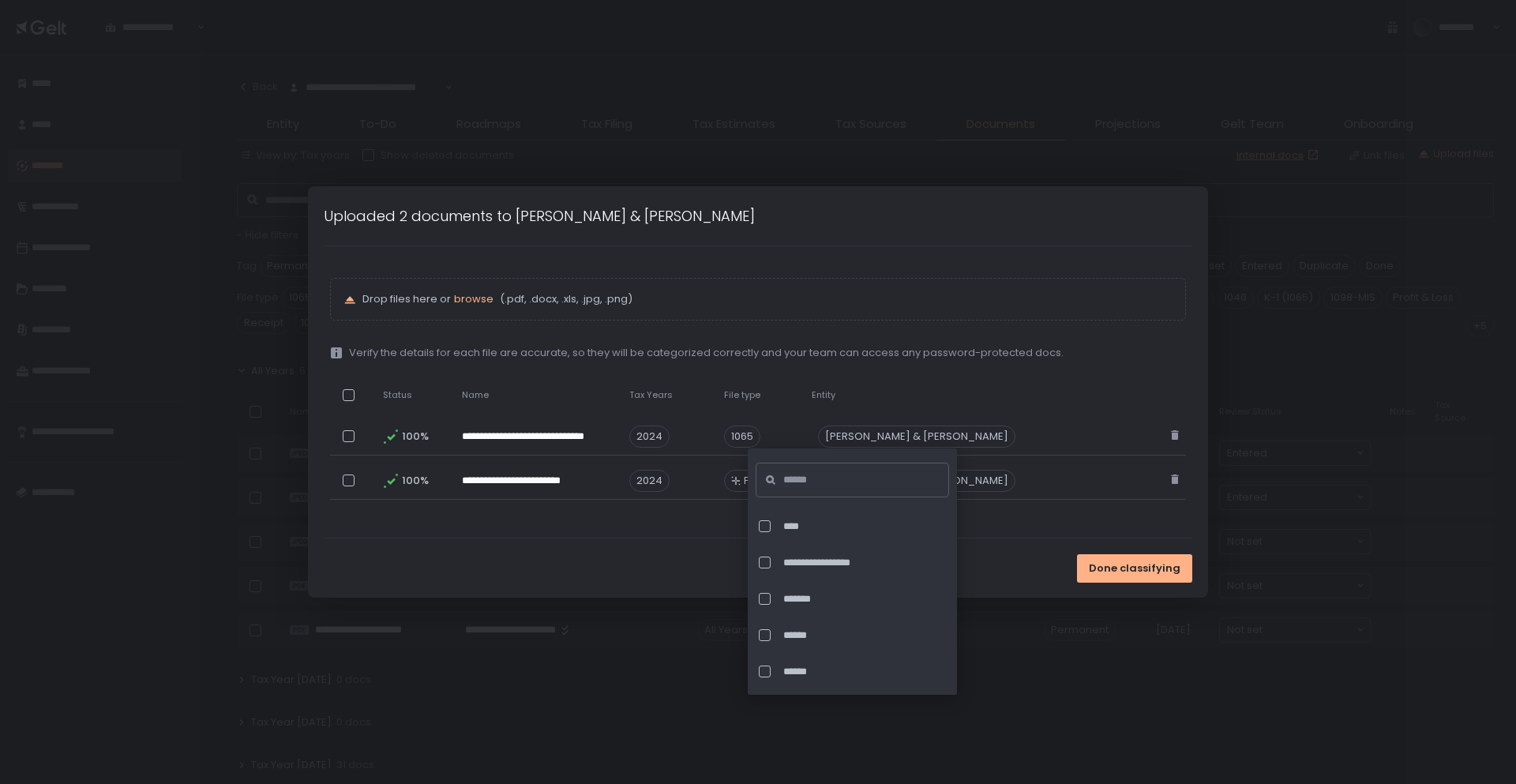 This screenshot has height=784, width=1516. Describe the element at coordinates (475, 395) in the screenshot. I see `span: Name` at that location.